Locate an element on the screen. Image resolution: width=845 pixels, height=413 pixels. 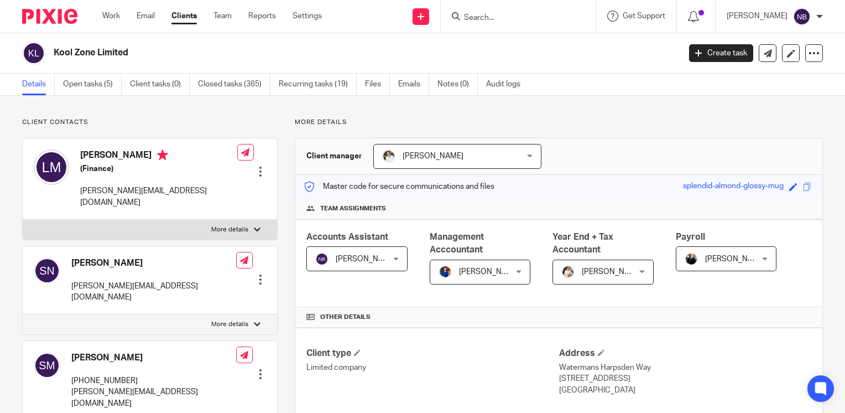
p: Limited company is located at coordinates (433, 367).